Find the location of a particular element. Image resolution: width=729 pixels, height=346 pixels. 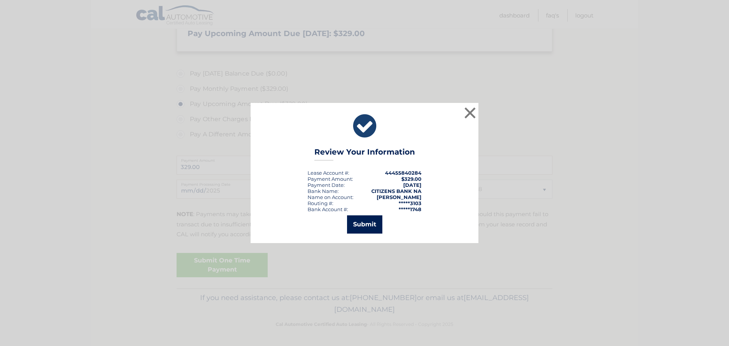

div: Bank Account #: is located at coordinates (328, 209).